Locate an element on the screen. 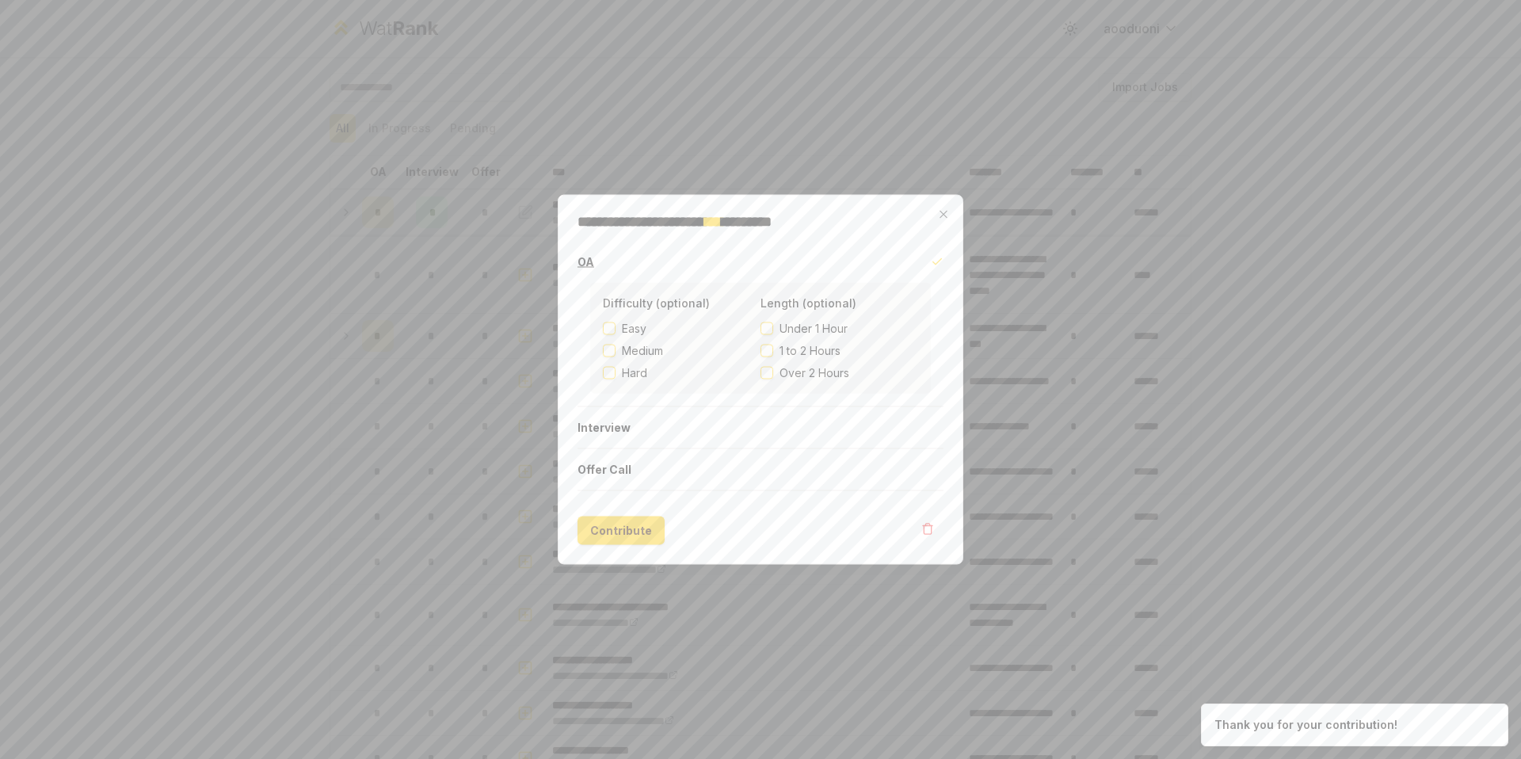 The image size is (1521, 759). span: Hard is located at coordinates (635, 373).